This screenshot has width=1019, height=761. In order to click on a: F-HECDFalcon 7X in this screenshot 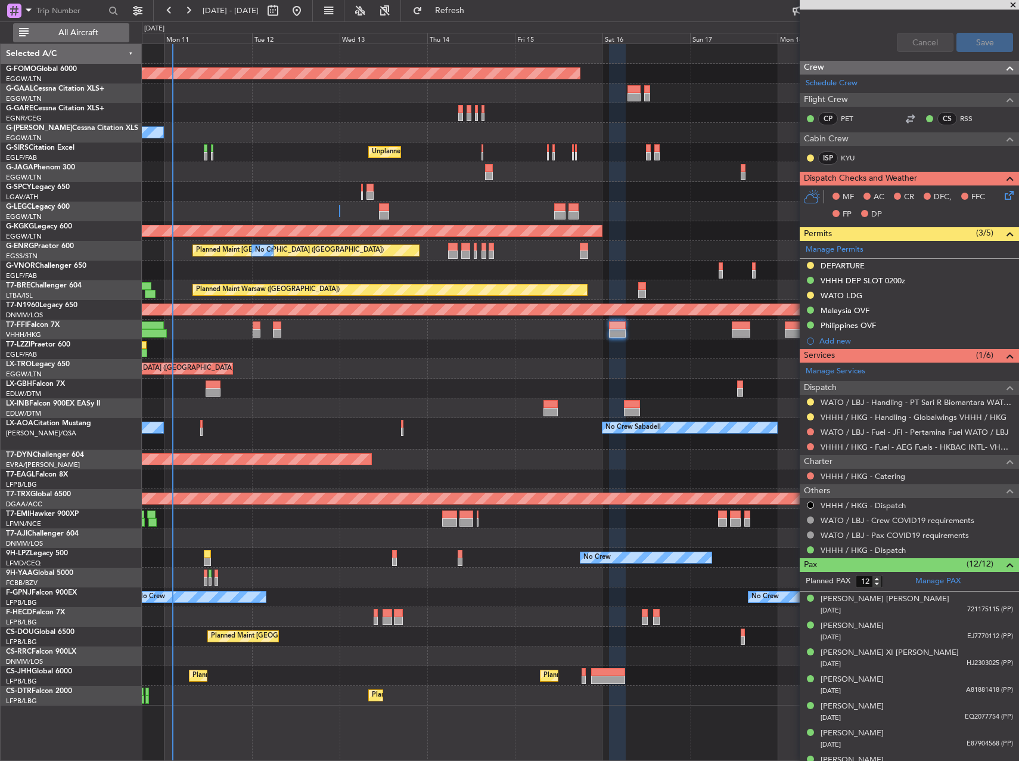, I will do `click(35, 612)`.